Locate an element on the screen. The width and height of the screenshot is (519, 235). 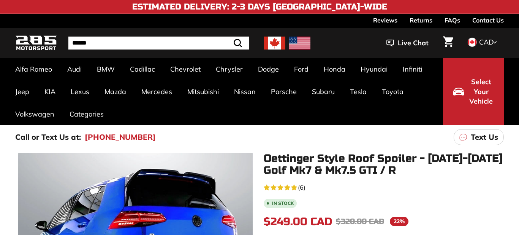
a: BMW is located at coordinates (106, 69).